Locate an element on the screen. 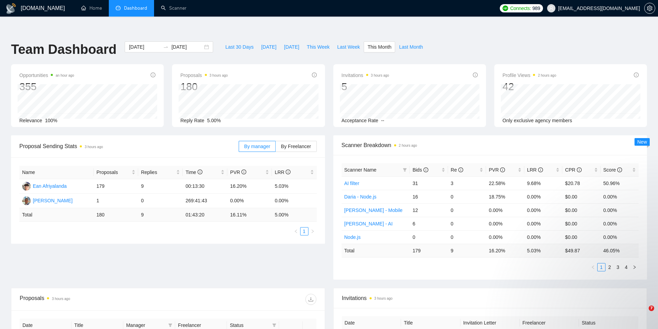 This screenshot has width=658, height=329. h1: Team Dashboard is located at coordinates (64, 49).